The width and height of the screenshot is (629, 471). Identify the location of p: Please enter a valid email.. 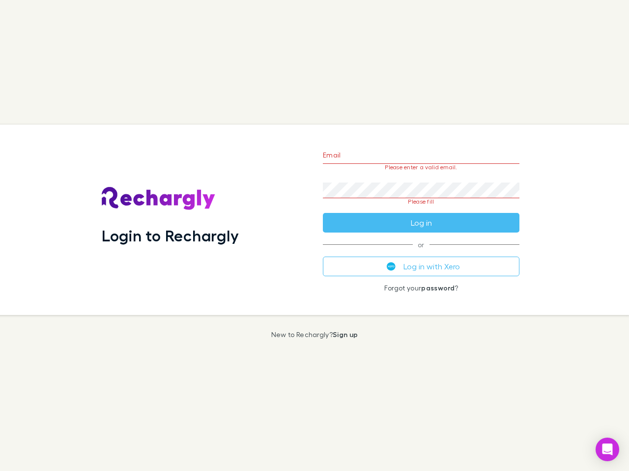
(421, 167).